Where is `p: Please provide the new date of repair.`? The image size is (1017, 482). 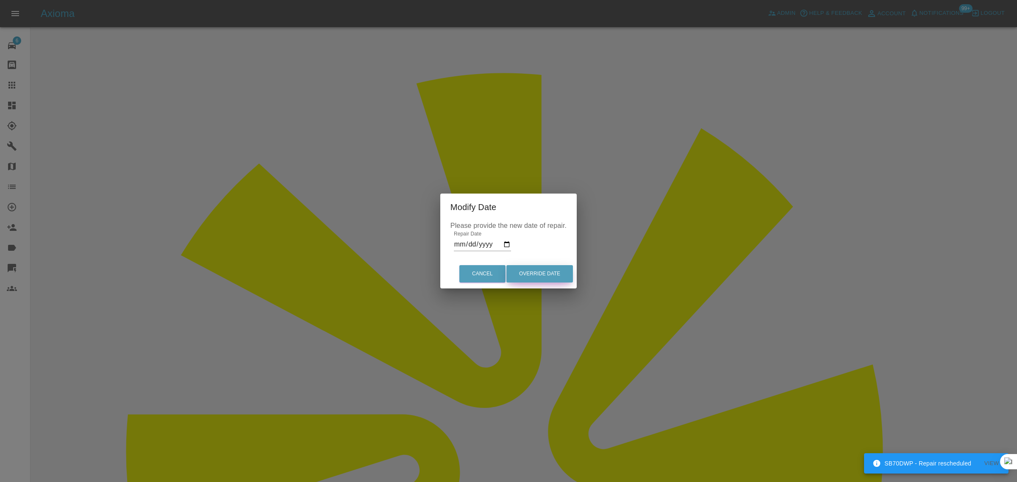 p: Please provide the new date of repair. is located at coordinates (509, 226).